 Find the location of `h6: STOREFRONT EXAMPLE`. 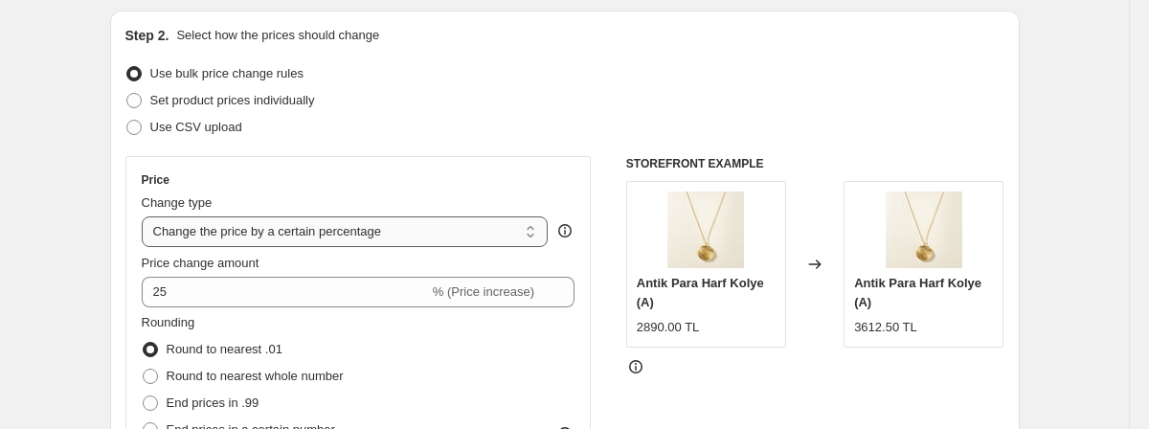

h6: STOREFRONT EXAMPLE is located at coordinates (815, 164).